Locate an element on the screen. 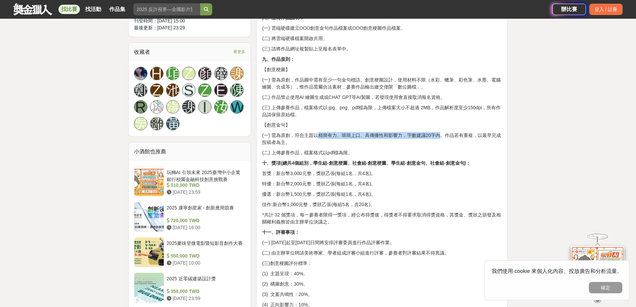 The width and height of the screenshot is (636, 307). button: 確定 is located at coordinates (606, 288).